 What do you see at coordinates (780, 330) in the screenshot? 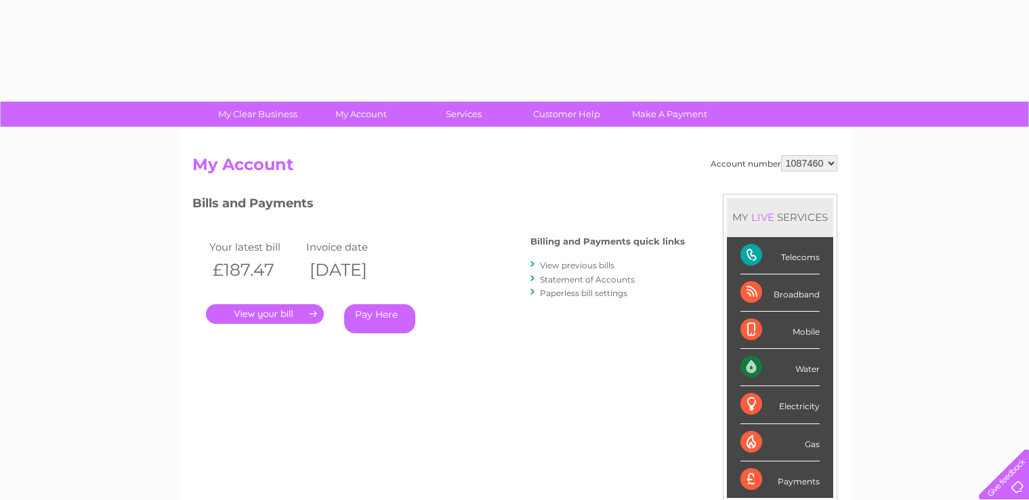
I see `div: Mobile` at bounding box center [780, 330].